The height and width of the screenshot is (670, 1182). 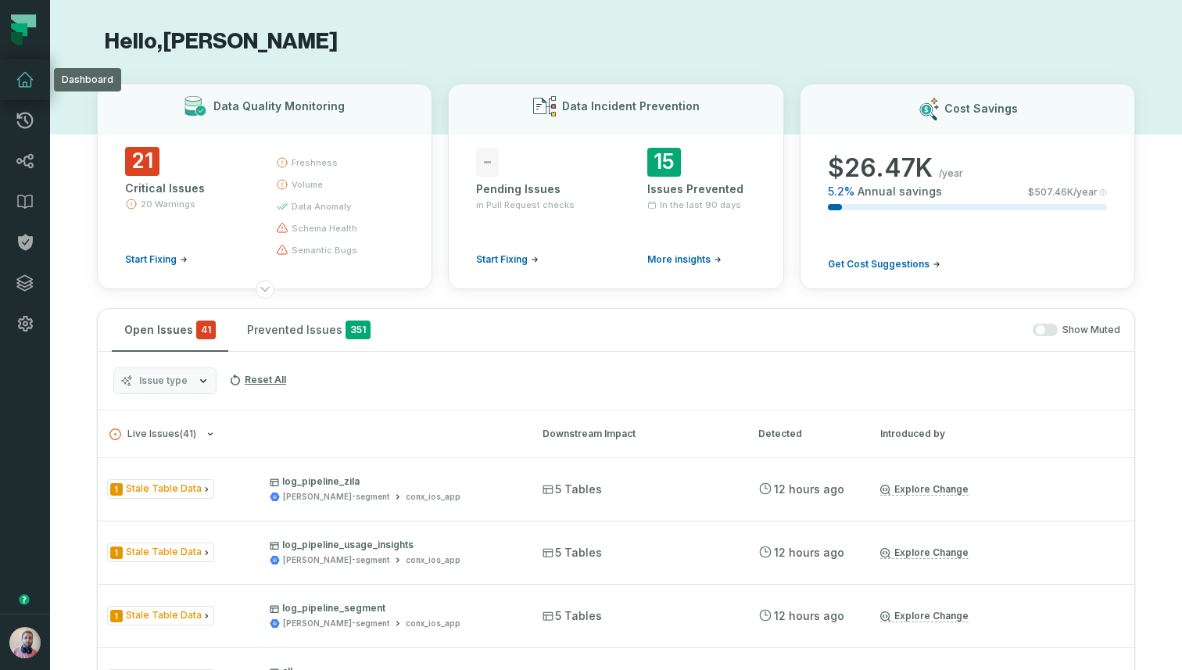 What do you see at coordinates (186, 188) in the screenshot?
I see `div: Critical Issues` at bounding box center [186, 188].